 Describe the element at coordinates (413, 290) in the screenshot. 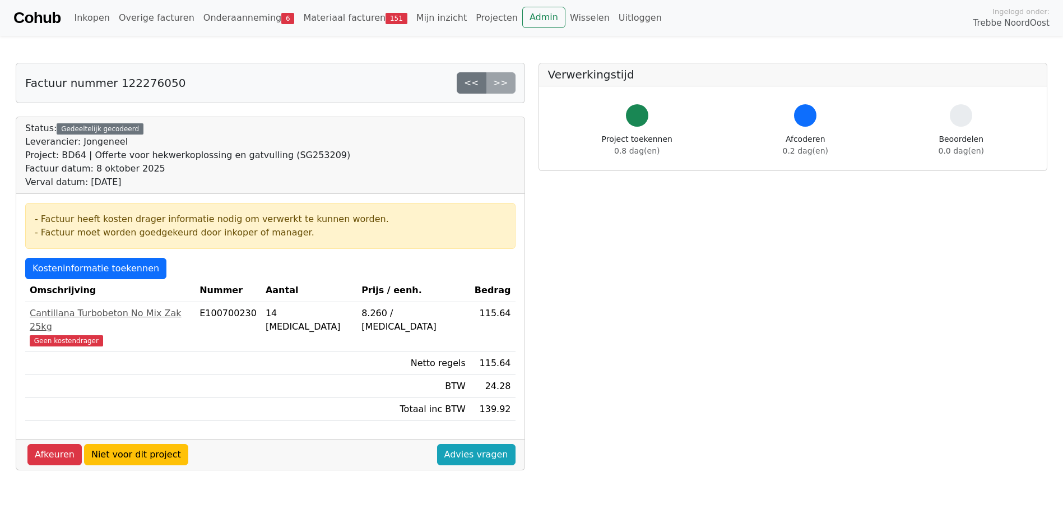

I see `th: Prijs / eenh.` at that location.